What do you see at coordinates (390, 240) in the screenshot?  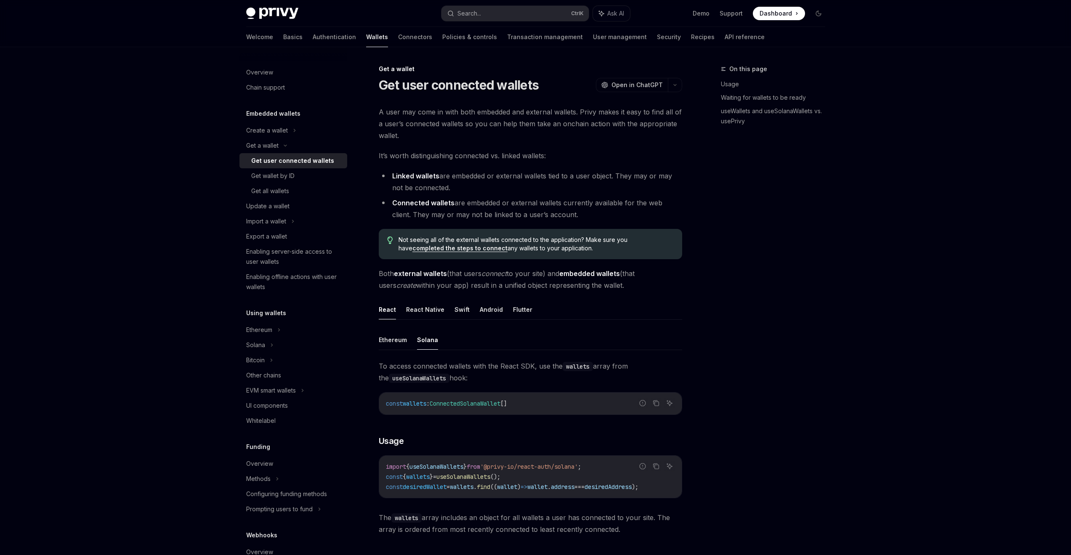 I see `svg: Tip` at bounding box center [390, 240].